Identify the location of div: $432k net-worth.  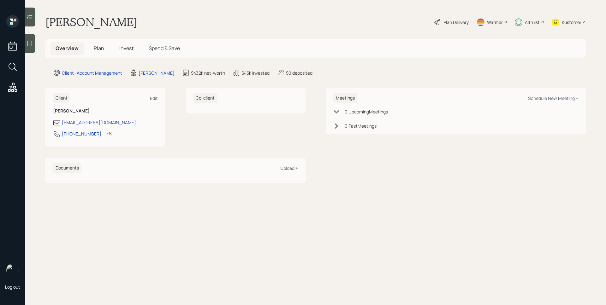
(208, 73).